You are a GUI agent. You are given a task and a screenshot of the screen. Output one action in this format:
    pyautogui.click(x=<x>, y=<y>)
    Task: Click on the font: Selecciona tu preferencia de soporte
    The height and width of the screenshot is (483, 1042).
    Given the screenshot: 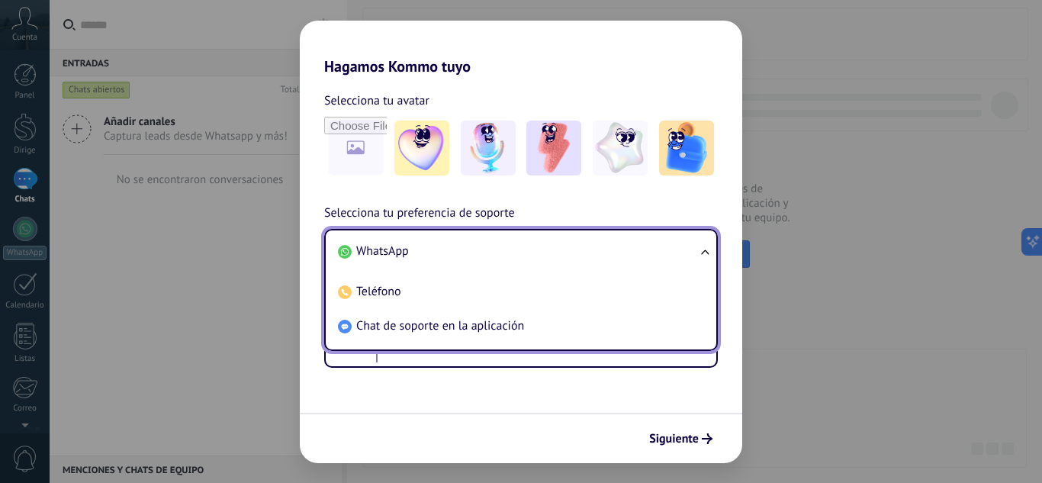 What is the action you would take?
    pyautogui.click(x=420, y=213)
    